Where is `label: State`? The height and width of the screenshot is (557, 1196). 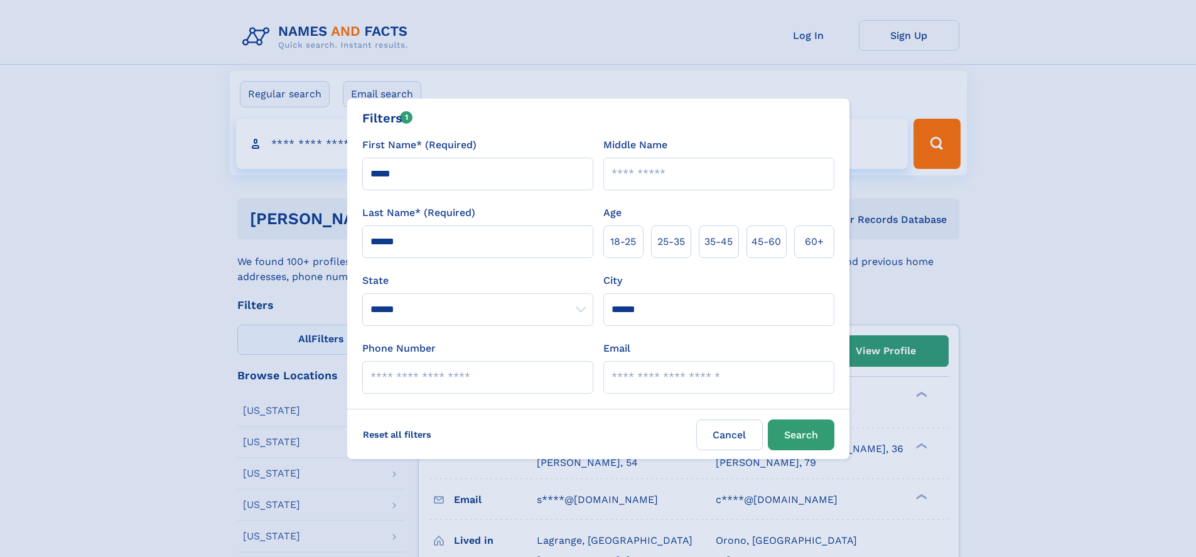
label: State is located at coordinates (478, 281).